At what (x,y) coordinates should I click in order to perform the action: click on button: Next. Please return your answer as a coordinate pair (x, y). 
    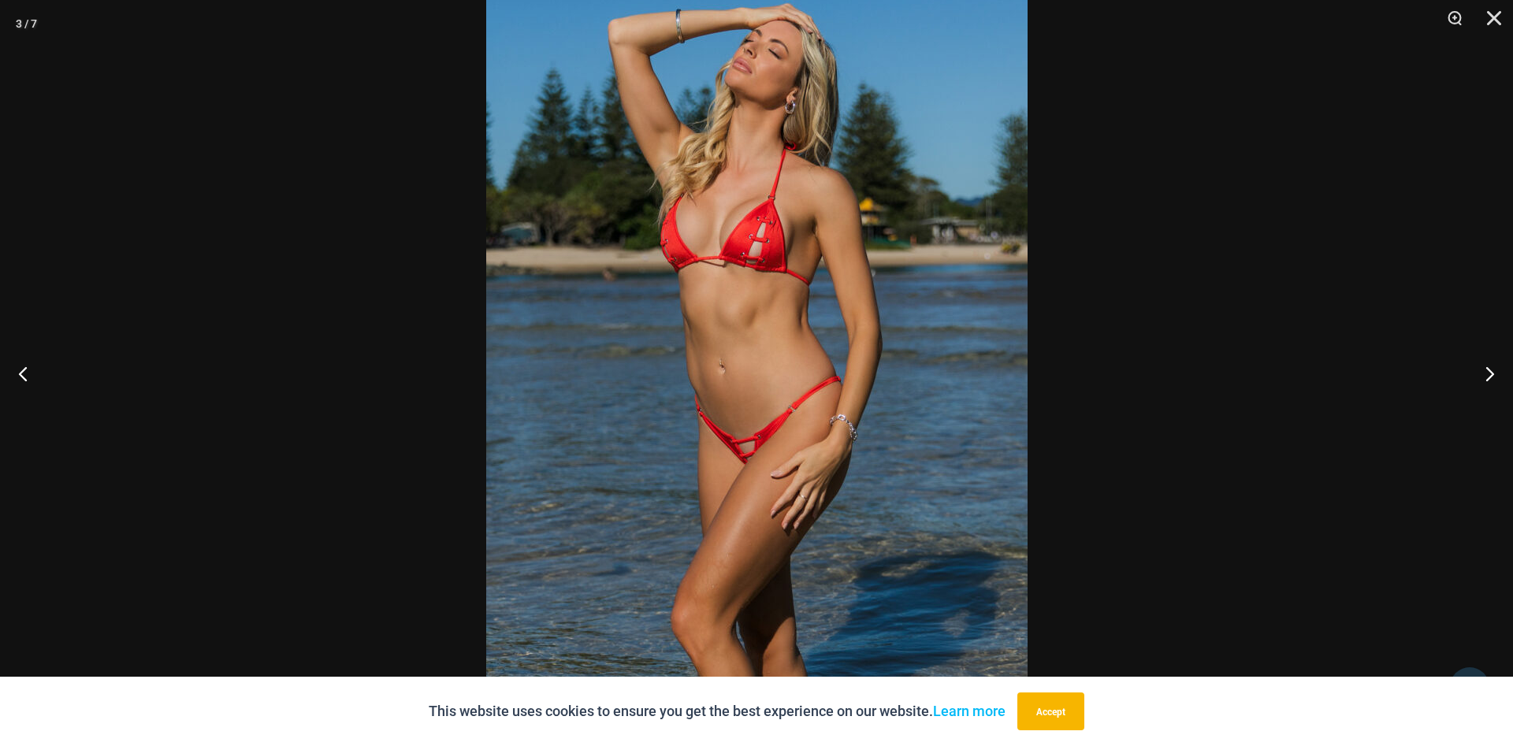
    Looking at the image, I should click on (1483, 374).